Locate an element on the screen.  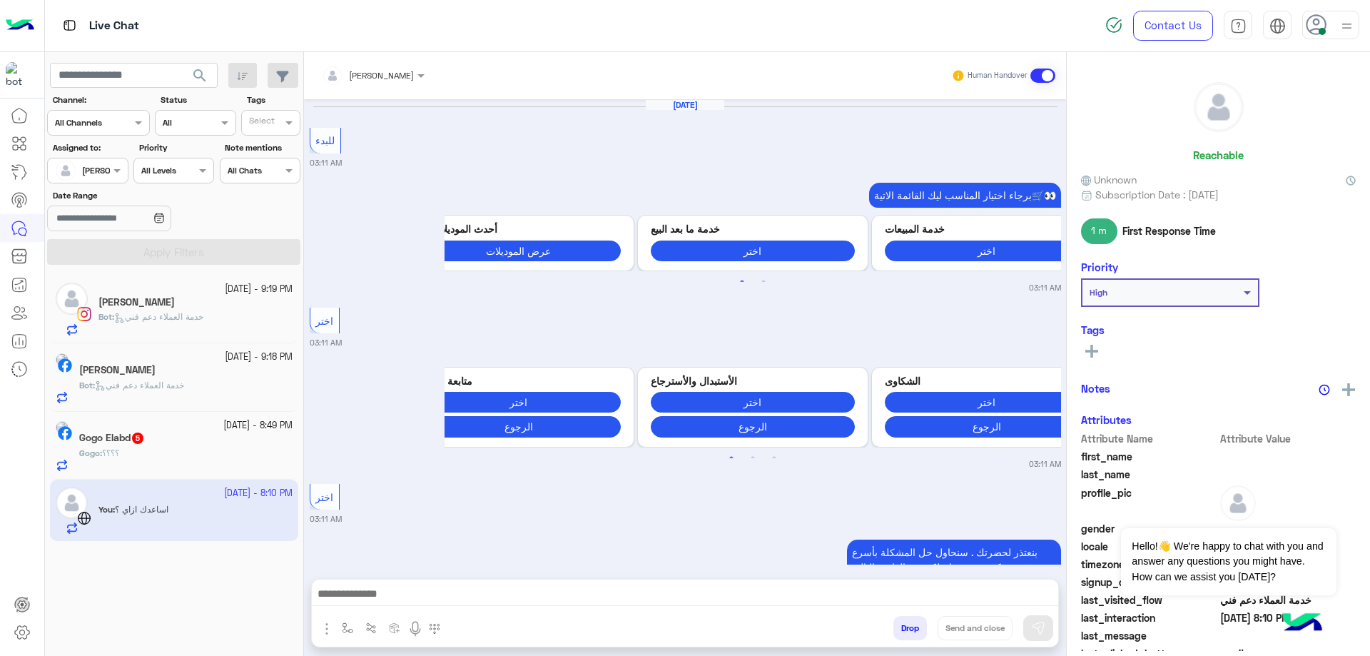
div: Select is located at coordinates (260, 122).